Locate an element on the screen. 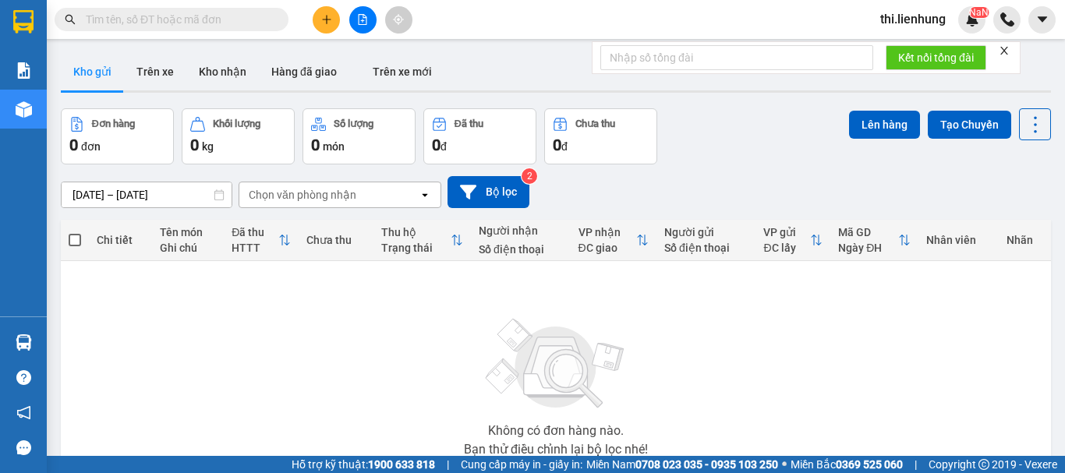 This screenshot has width=1065, height=473. input: Select a date range. is located at coordinates (147, 195).